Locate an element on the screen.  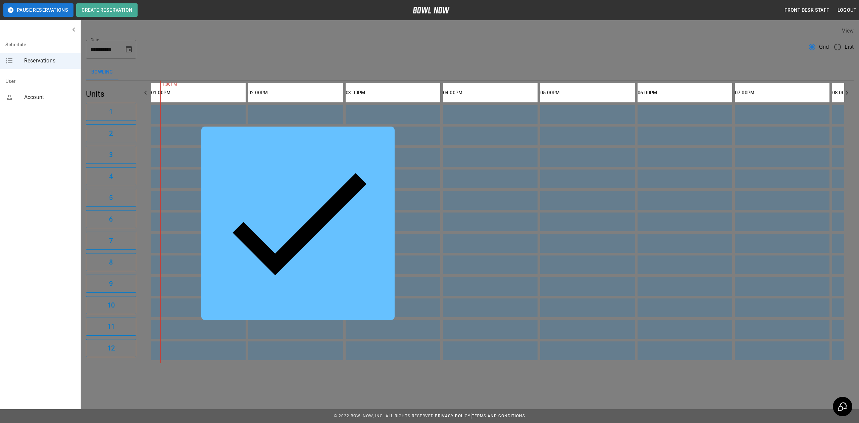
a: Privacy Policy is located at coordinates (452, 416).